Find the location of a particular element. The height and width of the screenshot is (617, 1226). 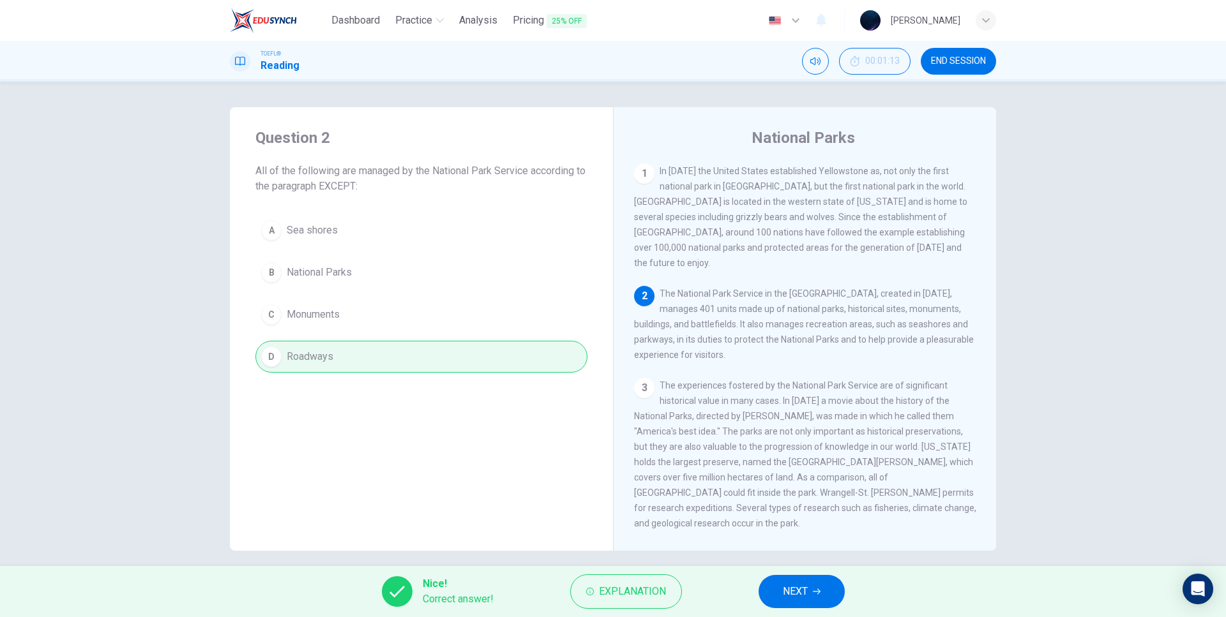

span: Dashboard is located at coordinates (356, 20).